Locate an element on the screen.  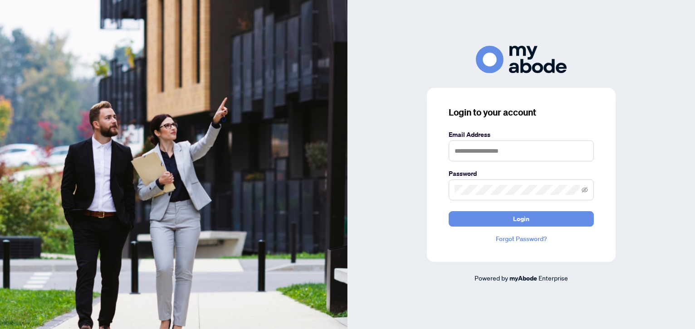
h3: Login to your account is located at coordinates (521, 112).